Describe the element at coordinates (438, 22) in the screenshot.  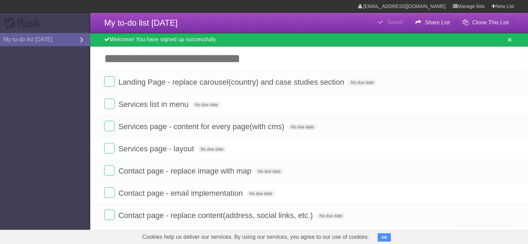
I see `b: Share List` at that location.